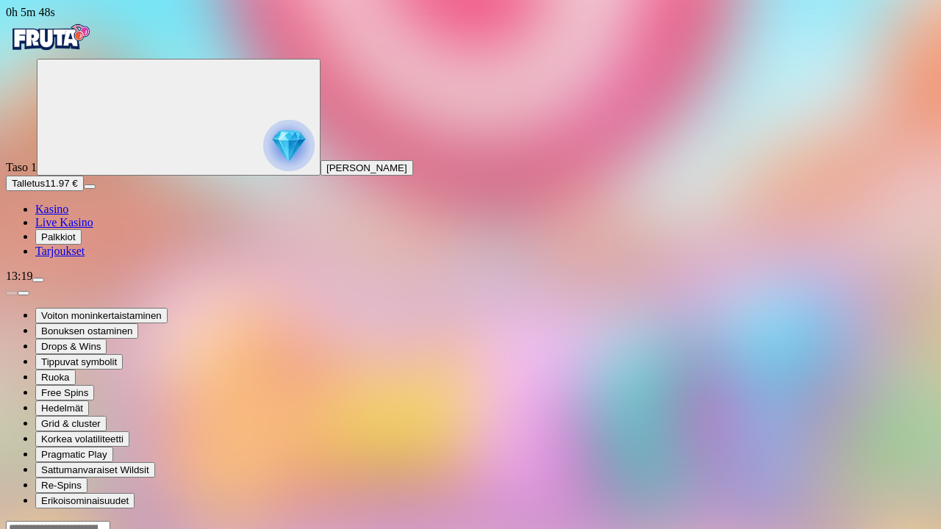  What do you see at coordinates (30, 12) in the screenshot?
I see `span: user session time` at bounding box center [30, 12].